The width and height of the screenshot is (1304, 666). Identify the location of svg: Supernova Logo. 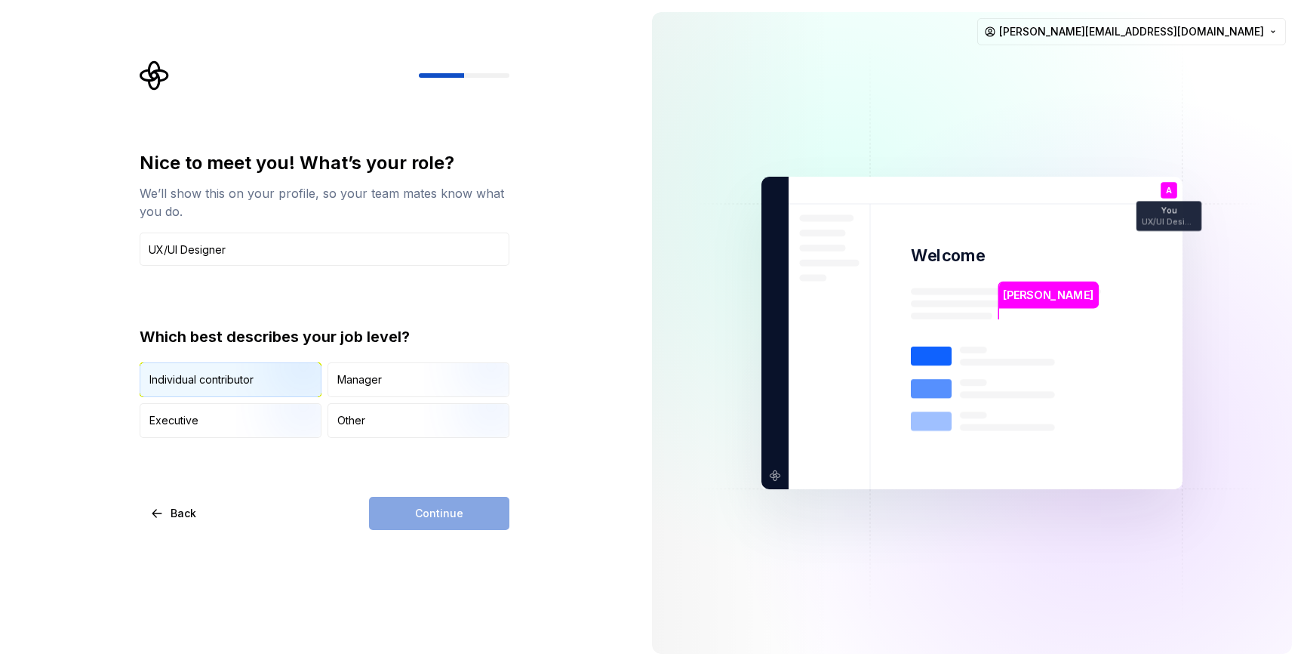
(155, 75).